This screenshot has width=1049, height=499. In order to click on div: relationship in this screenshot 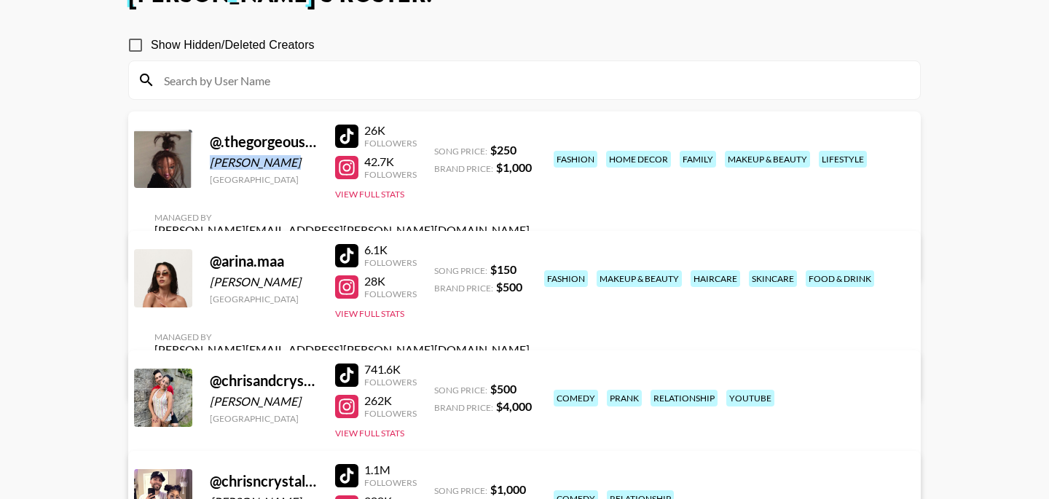, I will do `click(684, 398)`.